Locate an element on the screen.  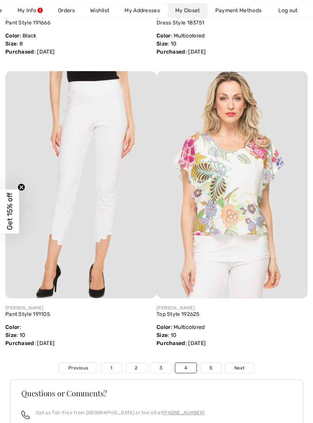
a: Pant Style 191666 is located at coordinates (28, 23).